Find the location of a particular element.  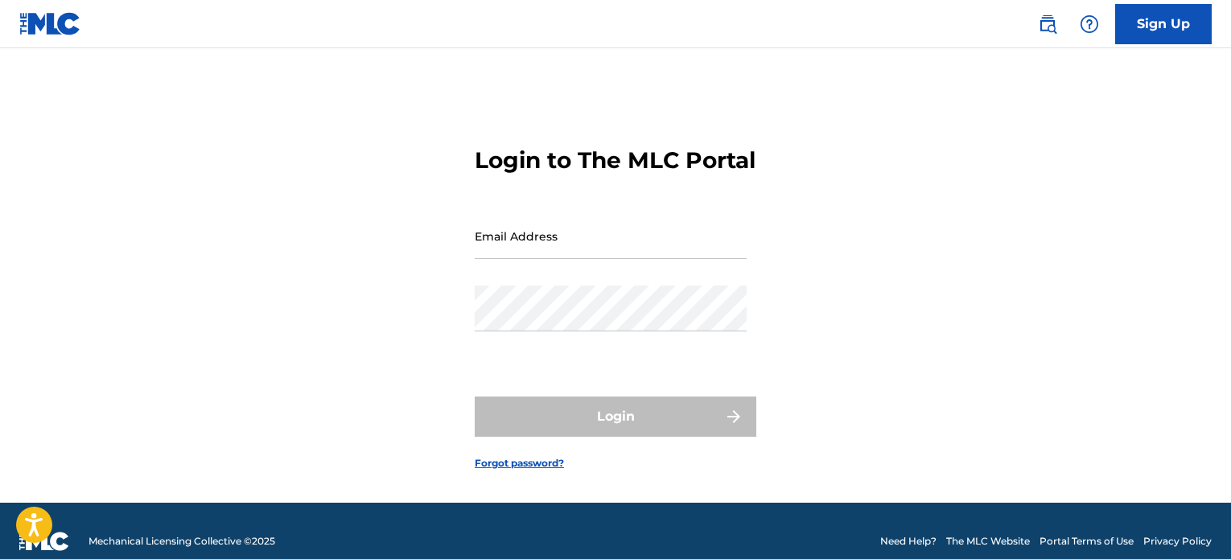

a: The MLC Website is located at coordinates (988, 541).